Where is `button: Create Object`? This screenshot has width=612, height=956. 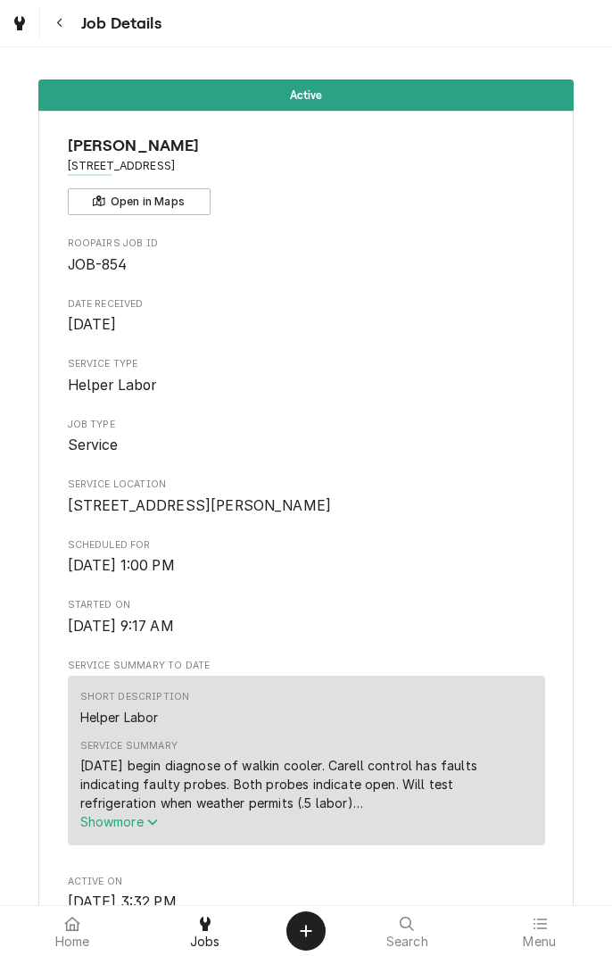
button: Create Object is located at coordinates (306, 931).